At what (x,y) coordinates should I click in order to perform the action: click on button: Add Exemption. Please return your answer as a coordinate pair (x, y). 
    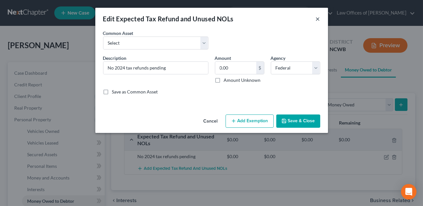
    Looking at the image, I should click on (250, 121).